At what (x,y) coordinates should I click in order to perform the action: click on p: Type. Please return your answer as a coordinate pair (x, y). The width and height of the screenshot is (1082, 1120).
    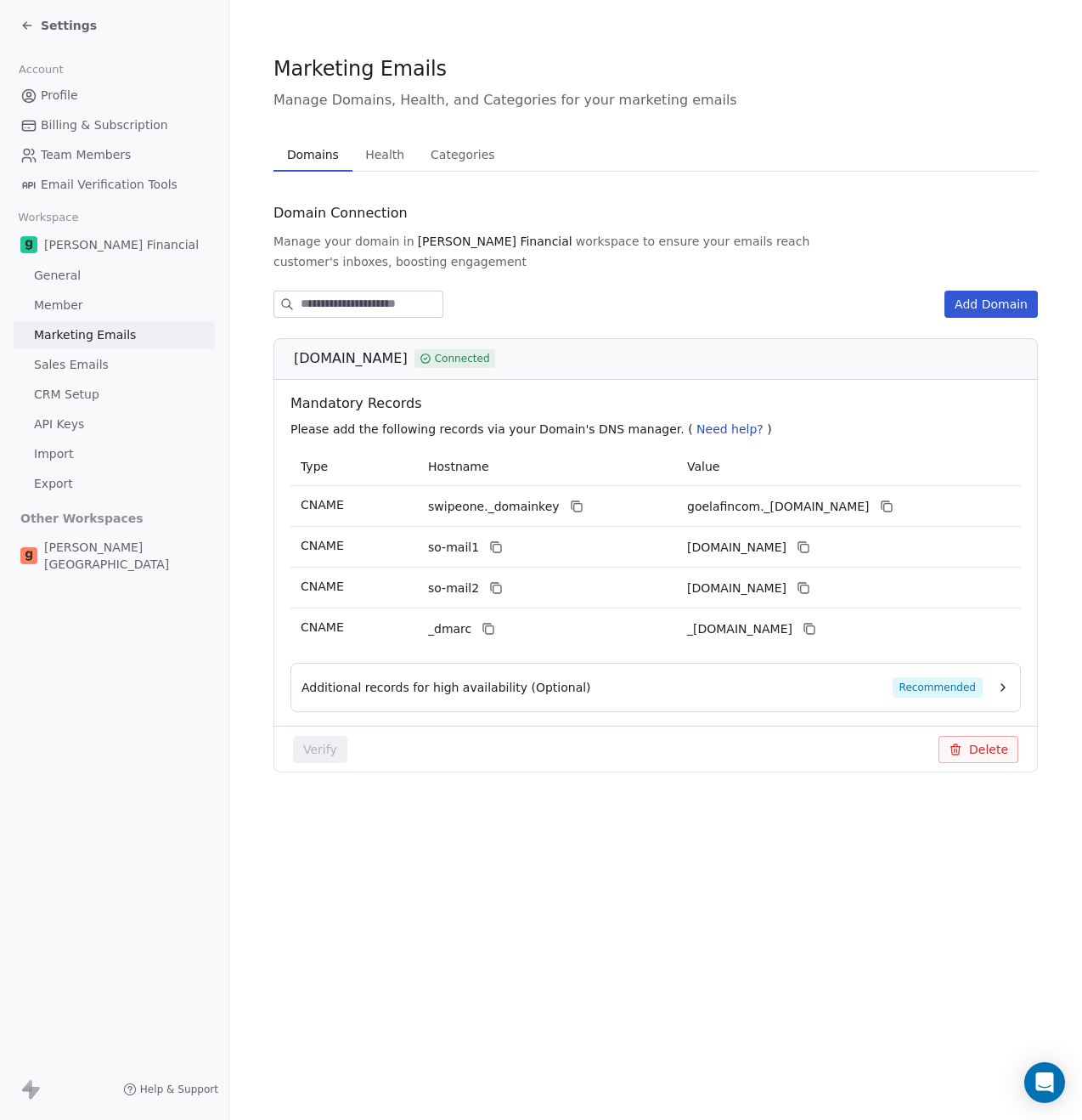
    Looking at the image, I should click on (354, 466).